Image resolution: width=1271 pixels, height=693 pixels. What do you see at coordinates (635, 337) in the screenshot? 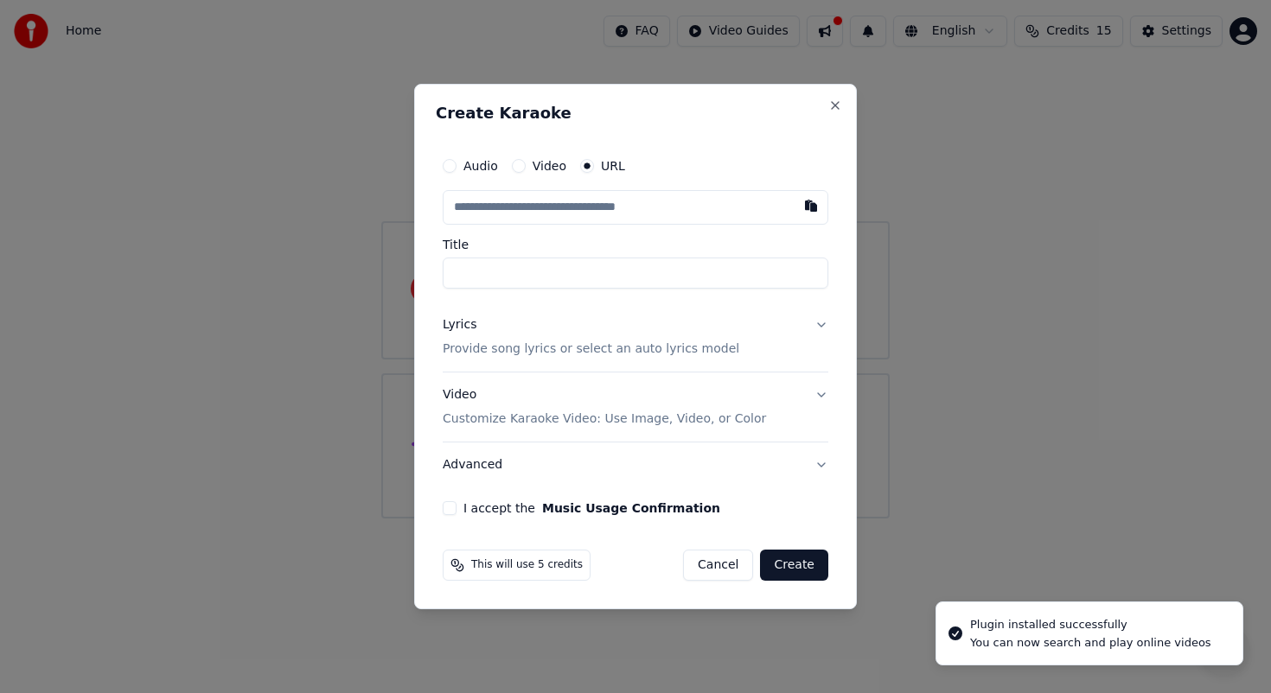
I see `button: LyricsProvide song lyrics or select an auto lyrics model` at bounding box center [635, 337].